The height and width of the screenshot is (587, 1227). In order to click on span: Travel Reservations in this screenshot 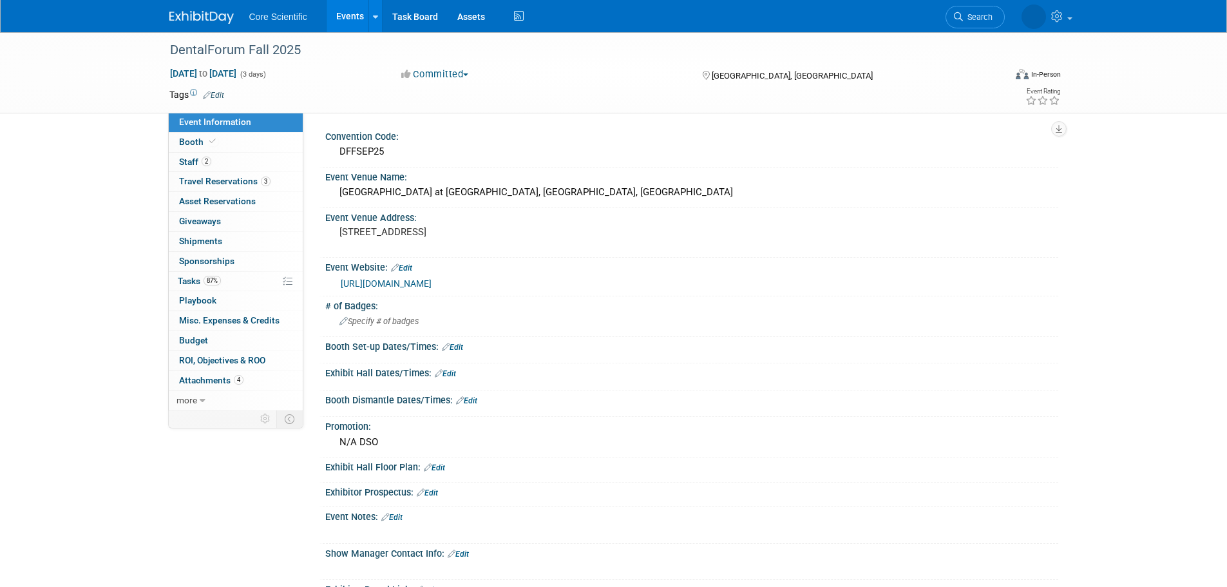, I will do `click(225, 181)`.